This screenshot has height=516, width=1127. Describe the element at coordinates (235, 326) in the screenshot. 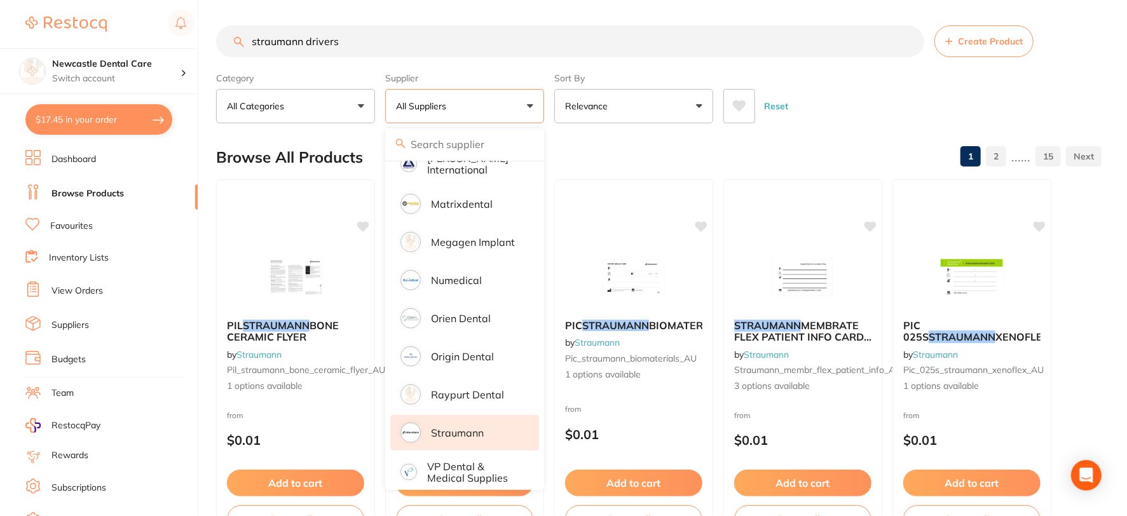

I see `span: PIL` at that location.